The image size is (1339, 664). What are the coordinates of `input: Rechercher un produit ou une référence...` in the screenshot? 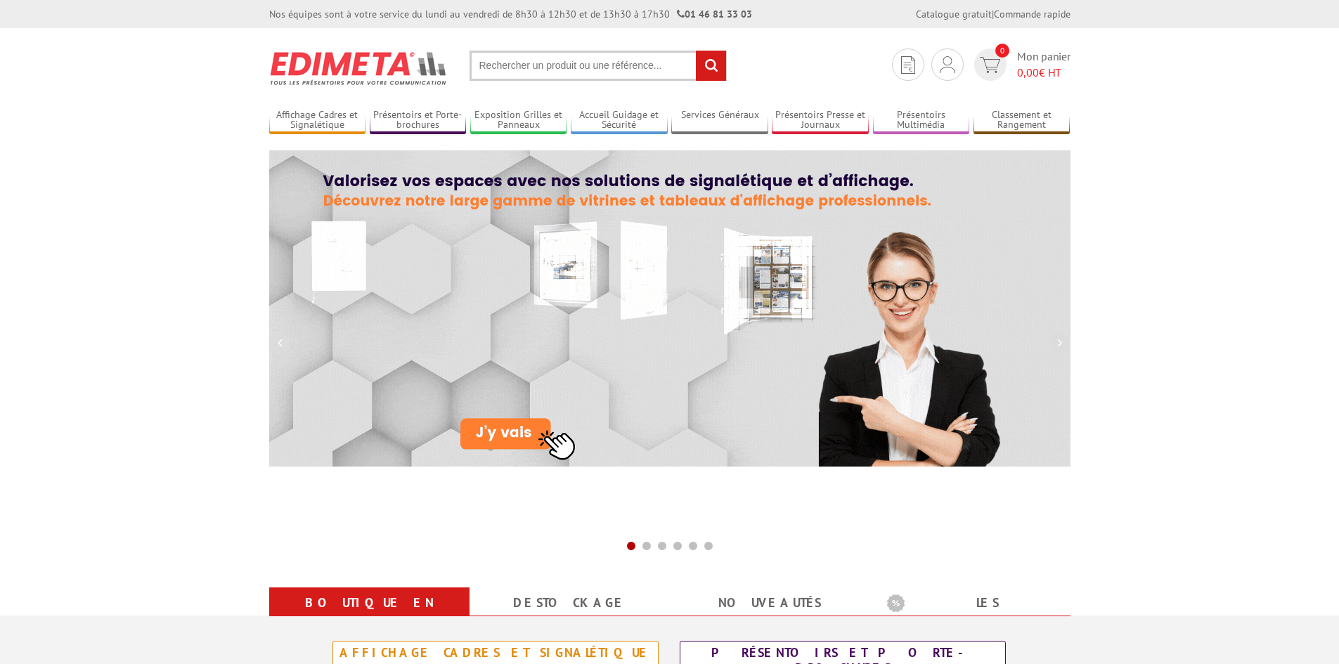 It's located at (598, 65).